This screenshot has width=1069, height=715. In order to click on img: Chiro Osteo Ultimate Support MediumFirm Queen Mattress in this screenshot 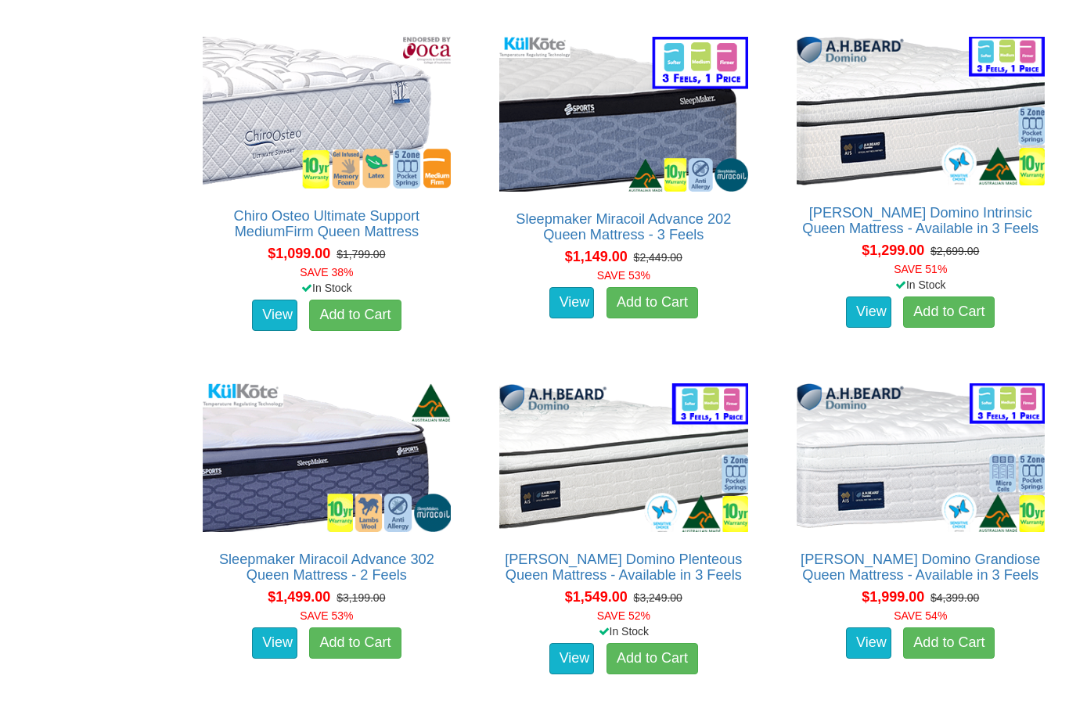, I will do `click(326, 113)`.